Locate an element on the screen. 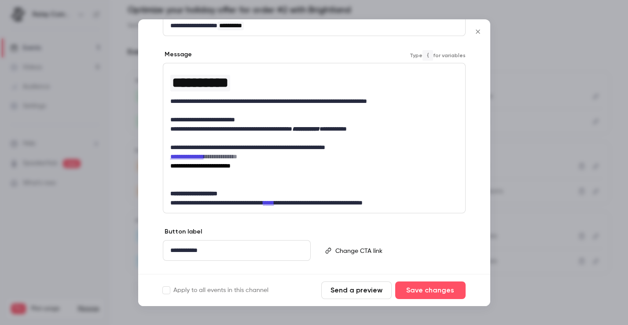 The image size is (628, 325). label: Button label is located at coordinates (182, 232).